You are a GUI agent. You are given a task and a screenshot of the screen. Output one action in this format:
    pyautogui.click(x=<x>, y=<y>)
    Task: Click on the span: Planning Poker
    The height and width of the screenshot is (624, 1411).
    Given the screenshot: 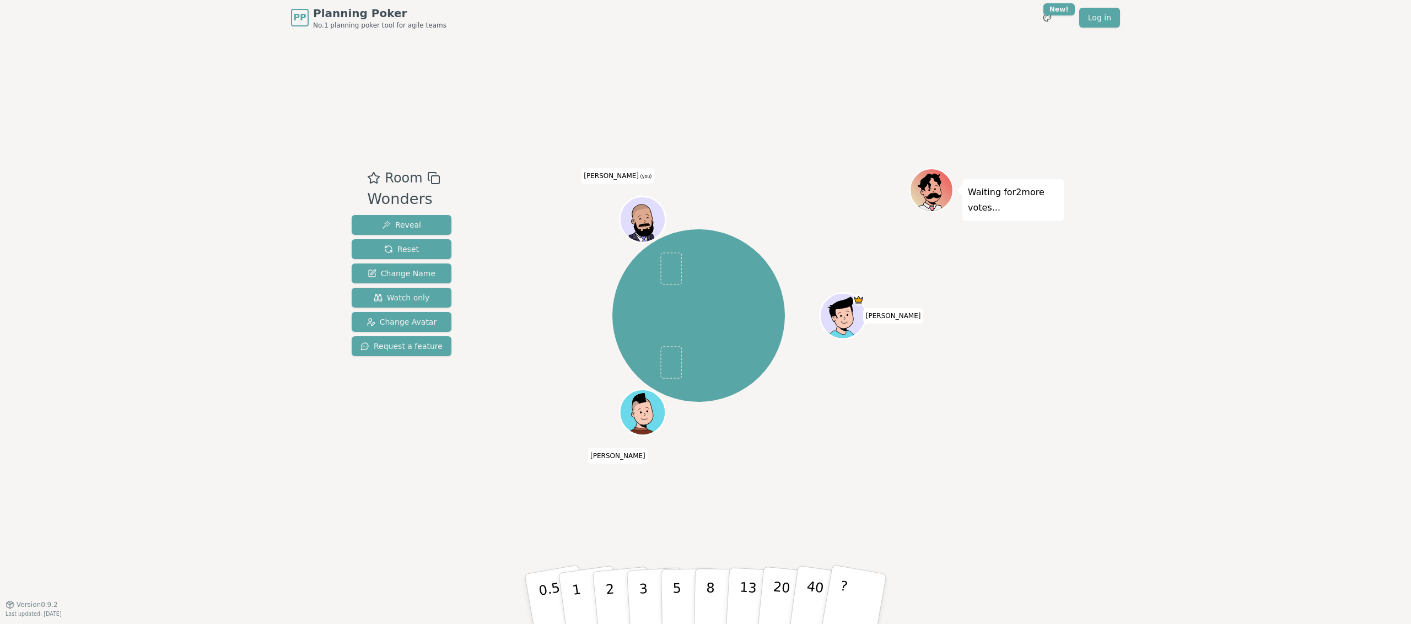 What is the action you would take?
    pyautogui.click(x=380, y=13)
    